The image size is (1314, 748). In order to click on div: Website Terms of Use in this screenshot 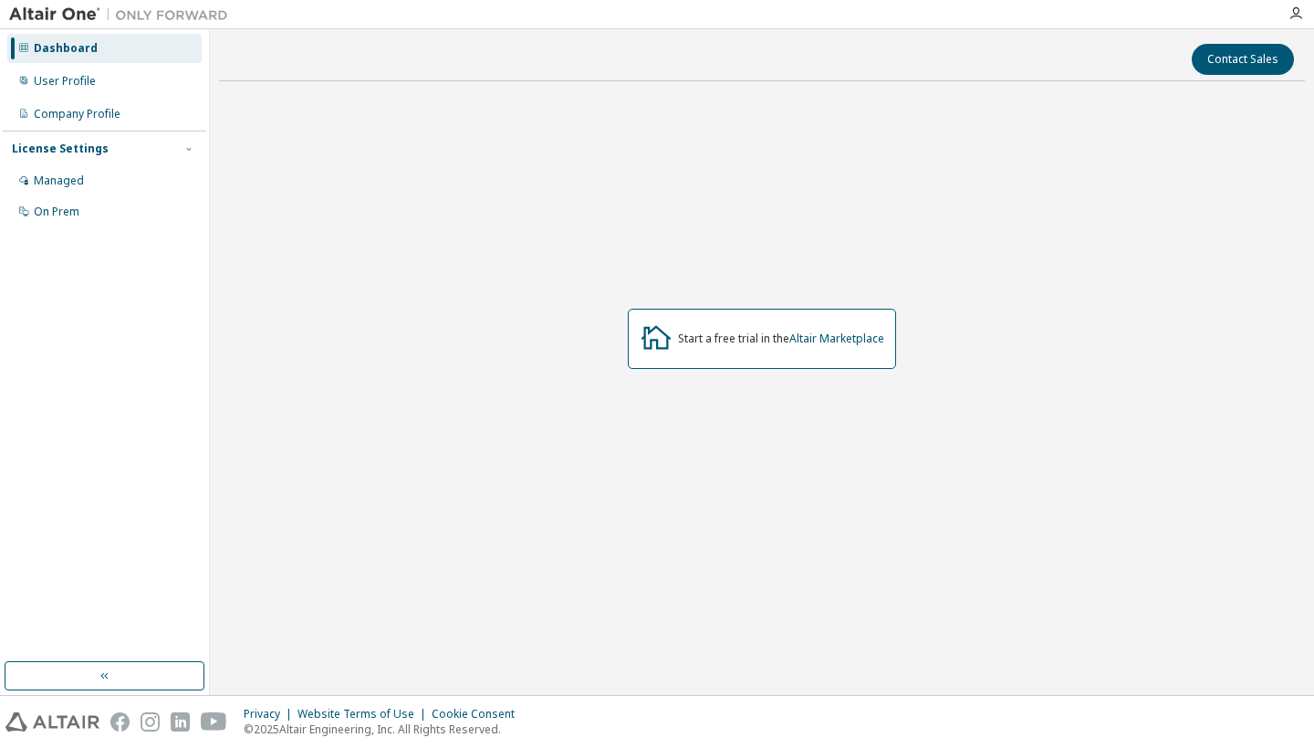, I will do `click(364, 714)`.